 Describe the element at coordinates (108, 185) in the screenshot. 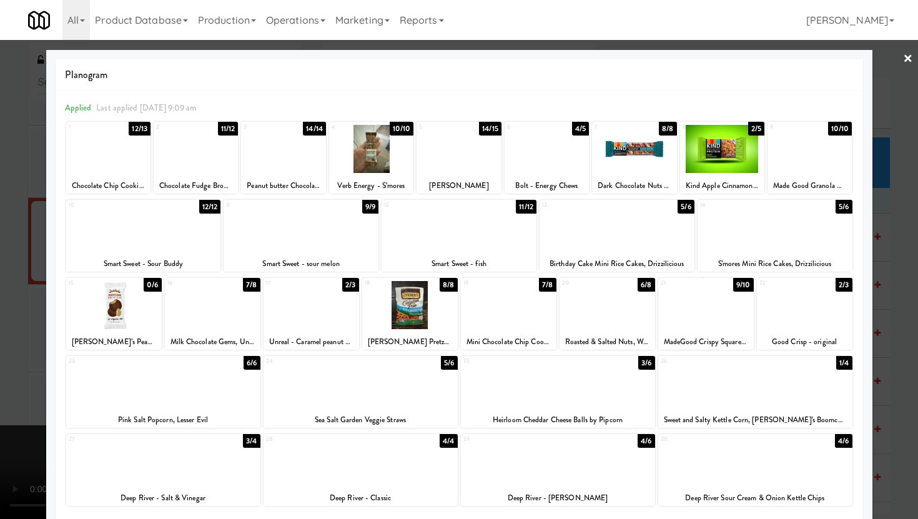

I see `div: Chocolate Chip Cookie Dough, ALOHA` at that location.